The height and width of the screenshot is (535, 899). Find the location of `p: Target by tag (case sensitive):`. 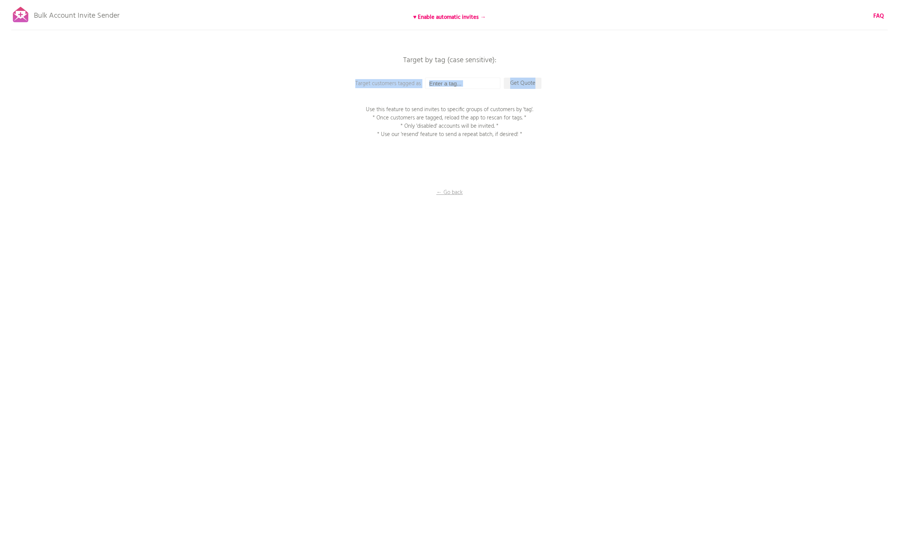

p: Target by tag (case sensitive): is located at coordinates (449, 60).